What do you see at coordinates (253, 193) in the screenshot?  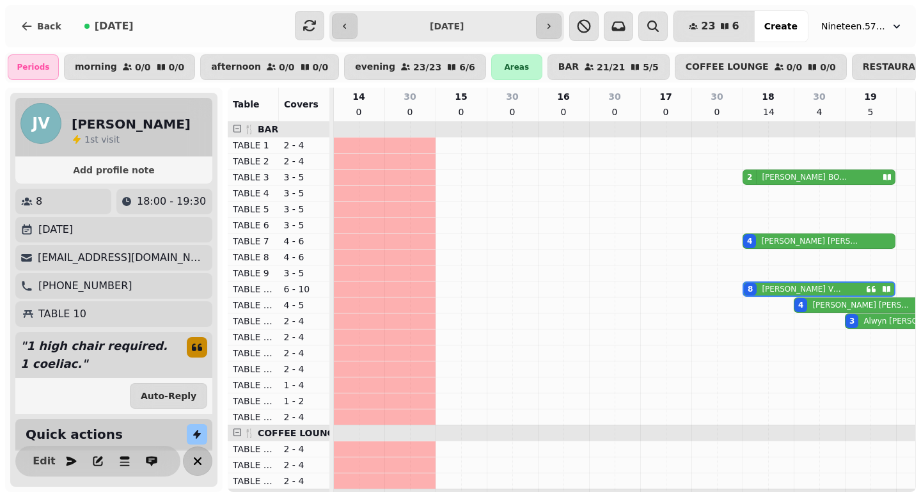 I see `p: TABLE 4` at bounding box center [253, 193].